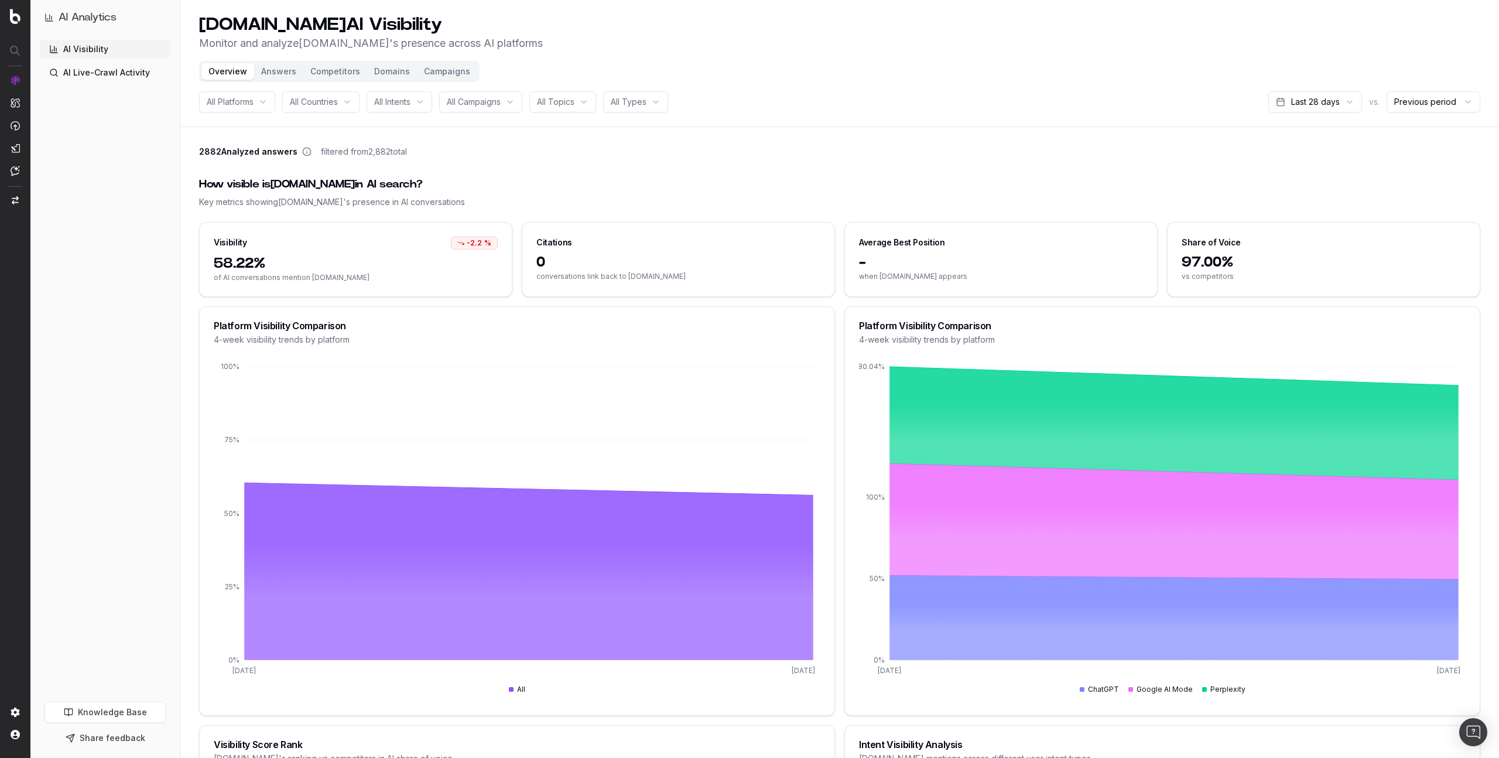 This screenshot has width=1499, height=758. I want to click on img: Analytics, so click(15, 80).